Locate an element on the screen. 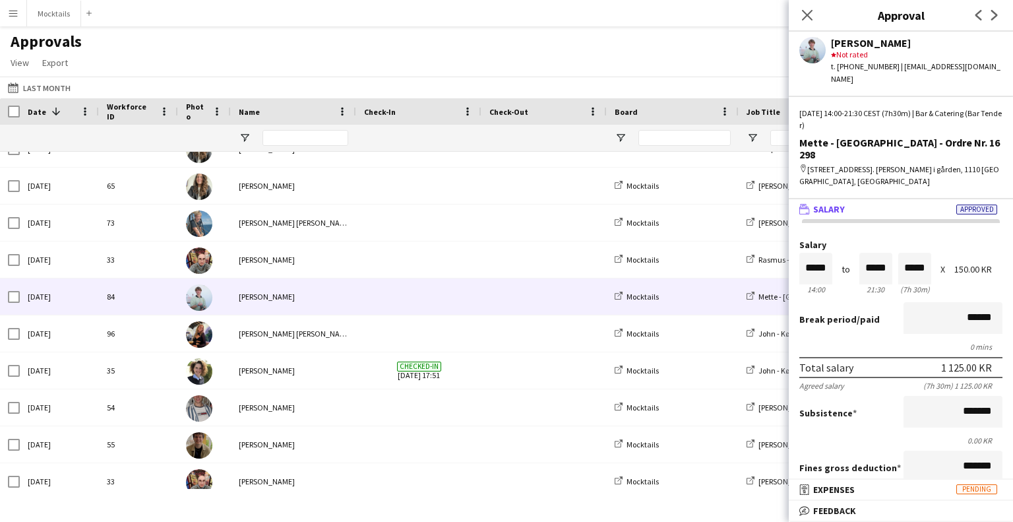 The width and height of the screenshot is (1013, 522). span: Pending is located at coordinates (977, 489).